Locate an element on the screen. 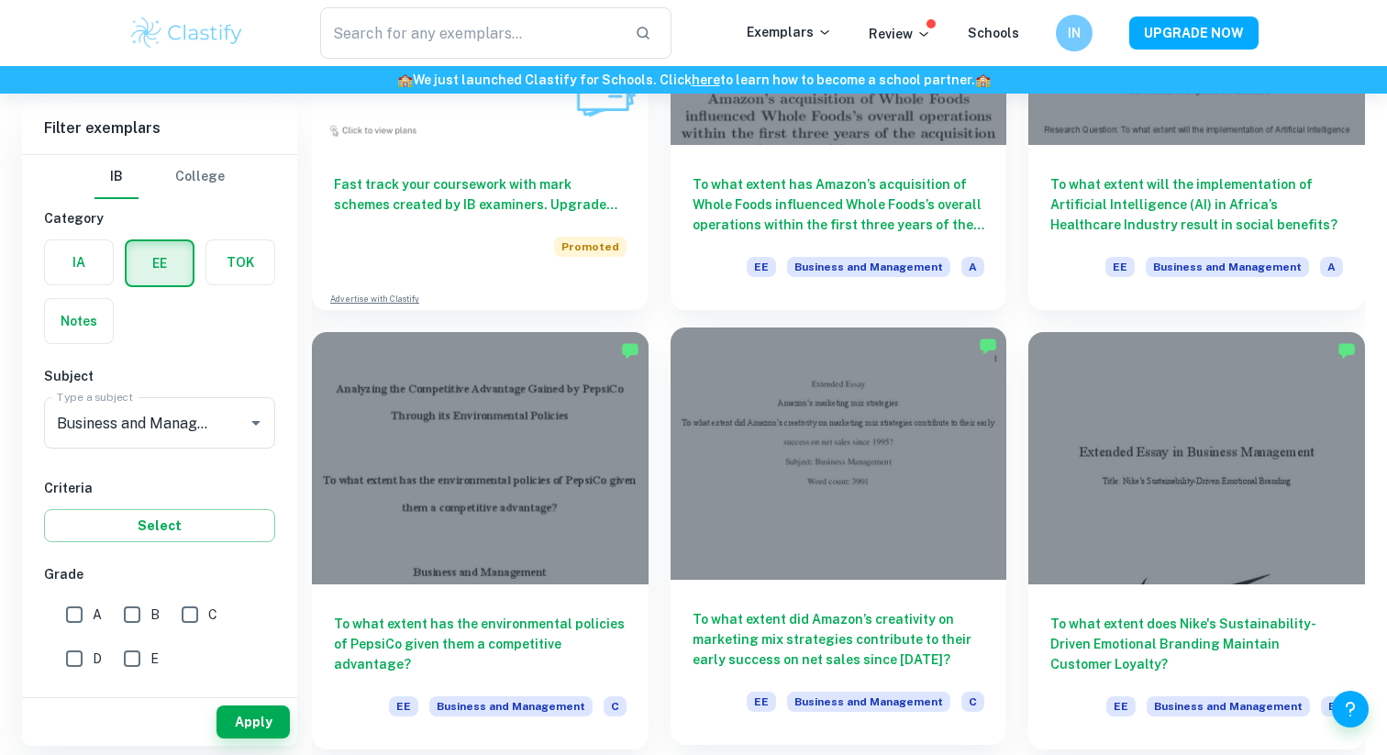 This screenshot has width=1387, height=755. h6: To what extent did Amazon’s creativity on marketing mix strategies contribute to their early succ... is located at coordinates (839, 639).